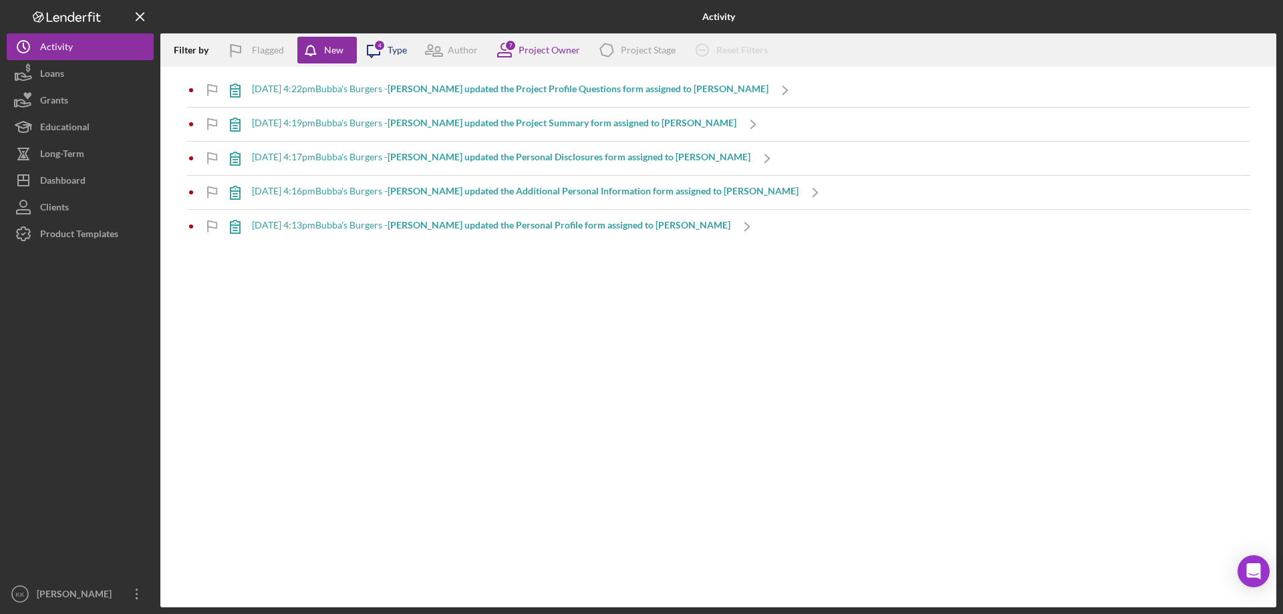 The image size is (1283, 614). I want to click on div: Author, so click(462, 50).